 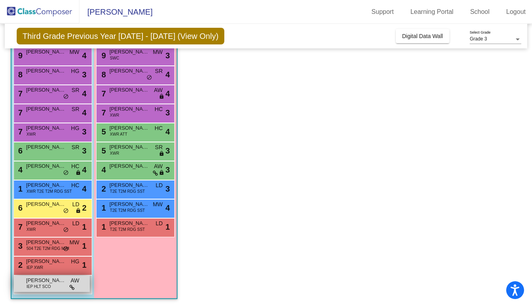 What do you see at coordinates (515, 12) in the screenshot?
I see `a: Logout` at bounding box center [515, 12].